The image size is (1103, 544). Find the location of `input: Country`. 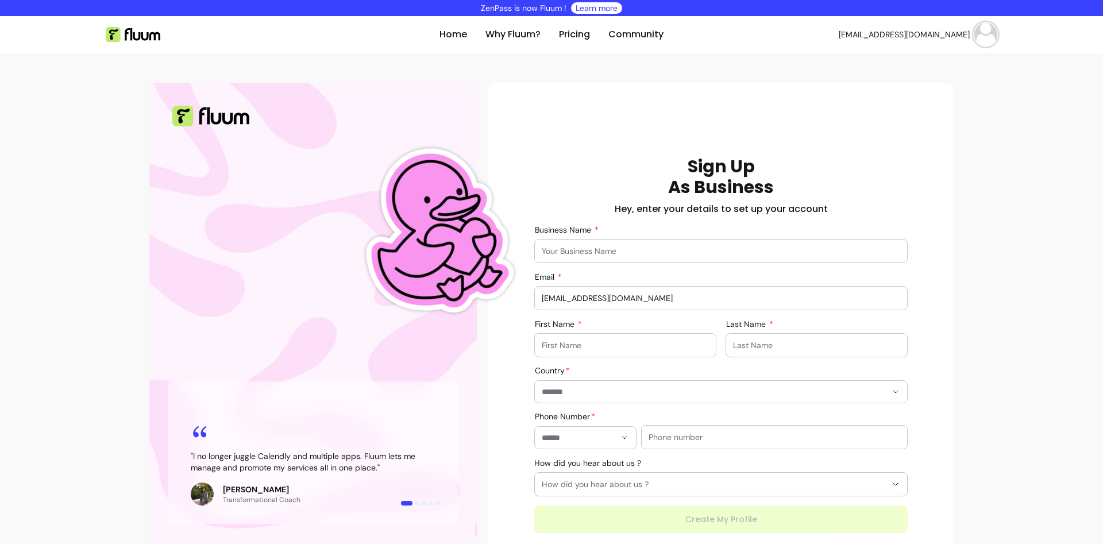

input: Country is located at coordinates (705, 392).